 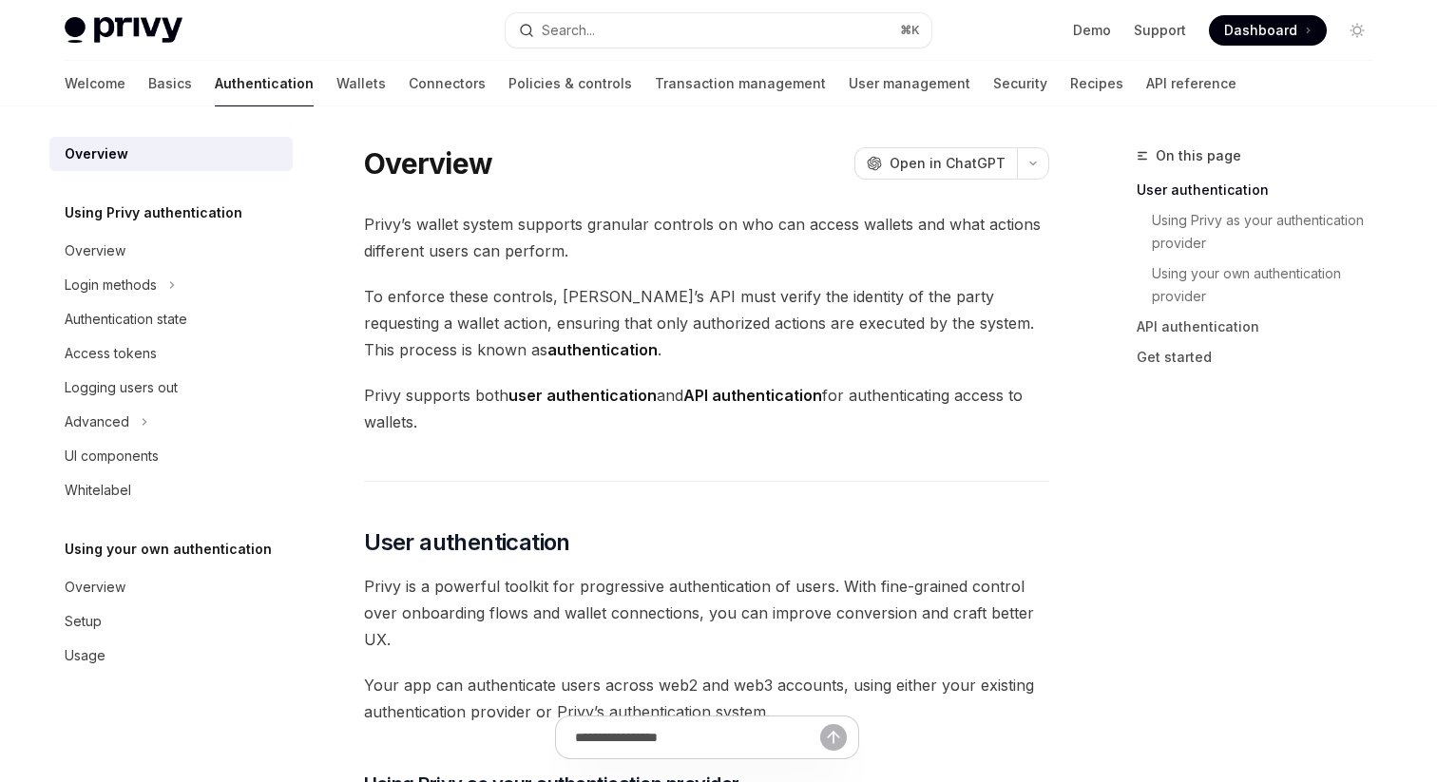 What do you see at coordinates (171, 388) in the screenshot?
I see `a: Logging users out` at bounding box center [171, 388].